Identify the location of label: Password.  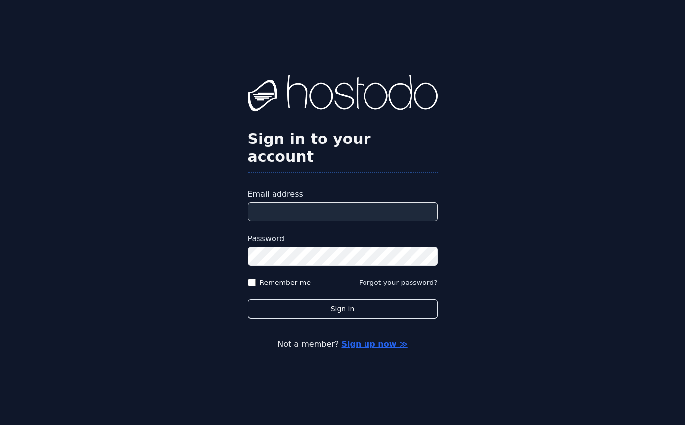
(343, 239).